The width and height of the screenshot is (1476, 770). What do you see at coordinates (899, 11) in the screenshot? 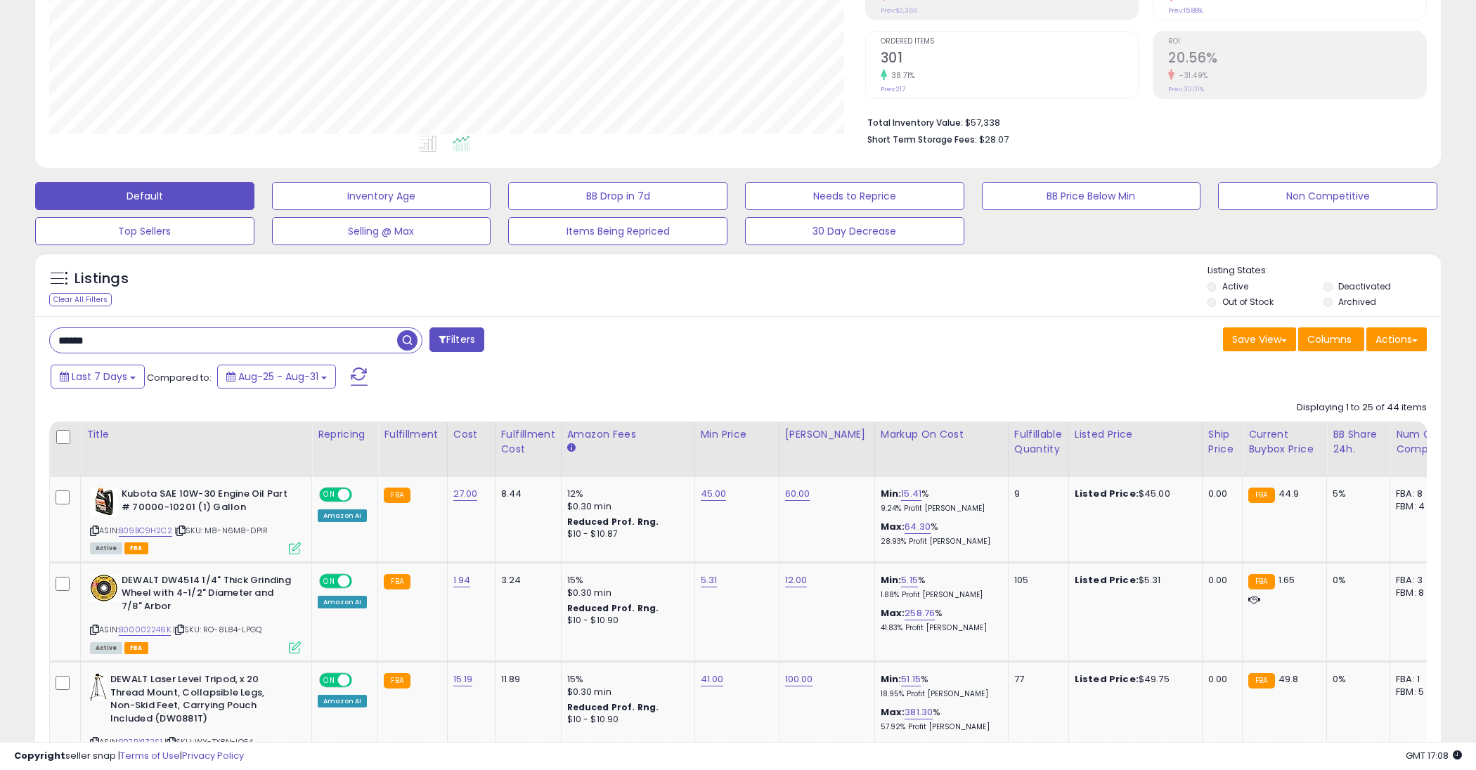
I see `small: Prev: $2,366` at bounding box center [899, 11].